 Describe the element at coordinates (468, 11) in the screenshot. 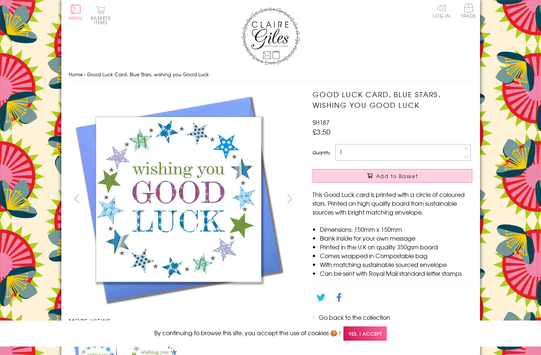

I see `span: Trade` at that location.